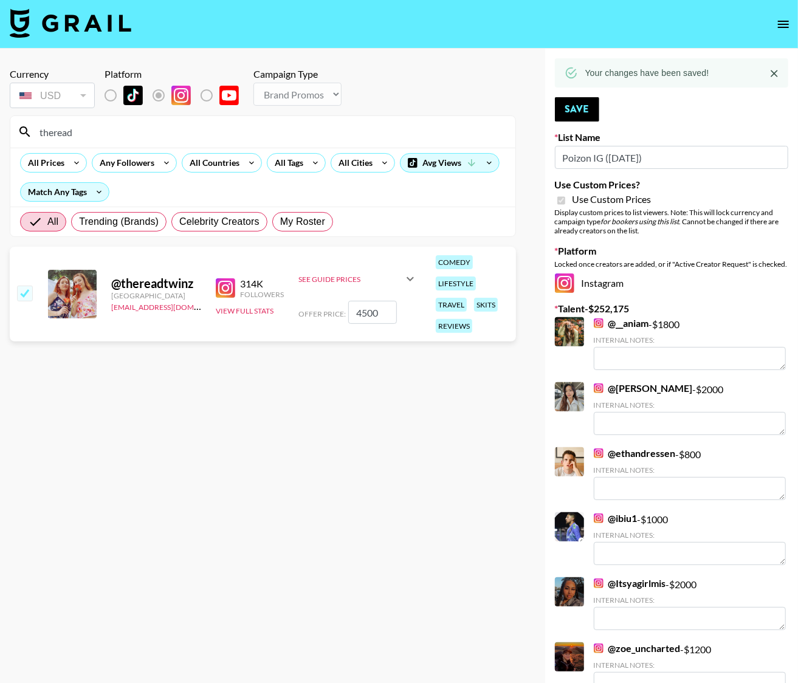  What do you see at coordinates (672, 137) in the screenshot?
I see `label: List Name` at bounding box center [672, 137].